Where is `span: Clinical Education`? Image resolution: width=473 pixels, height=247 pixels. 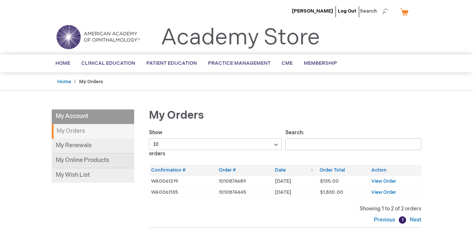 span: Clinical Education is located at coordinates (108, 63).